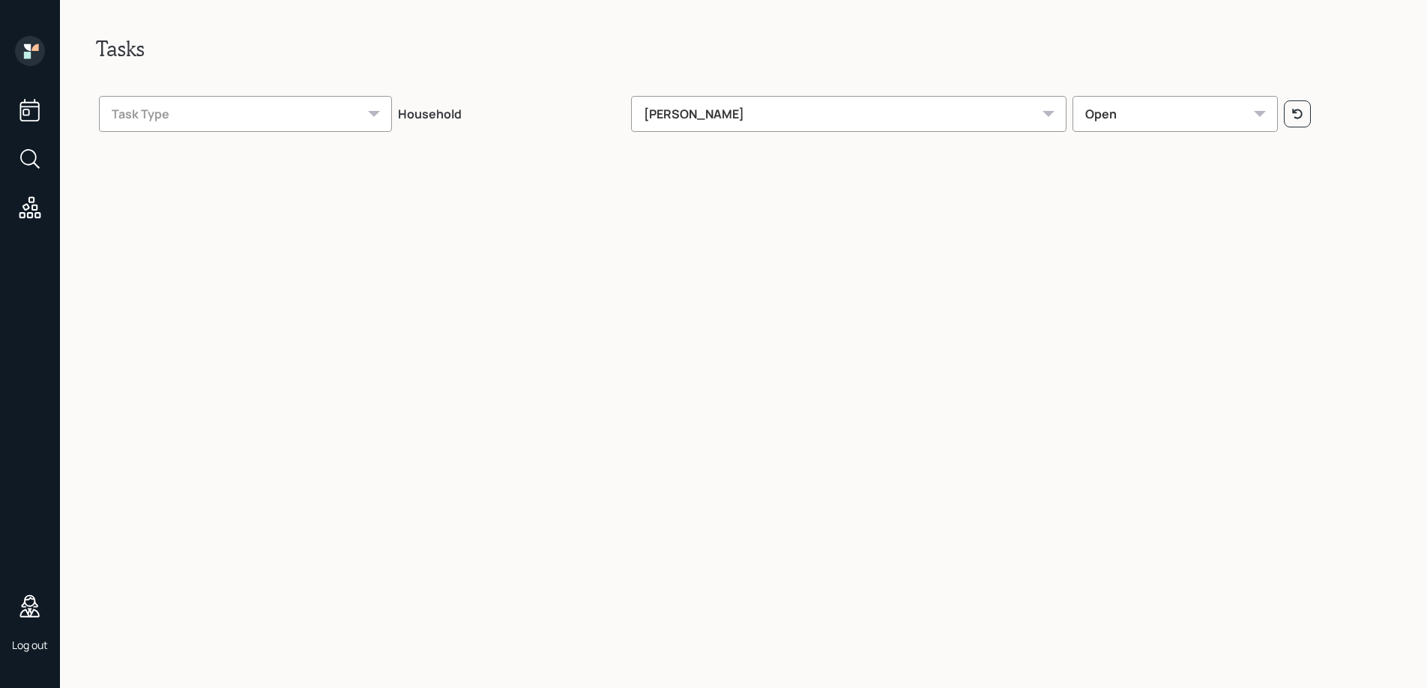 The height and width of the screenshot is (688, 1427). What do you see at coordinates (511, 112) in the screenshot?
I see `th: Household` at bounding box center [511, 112].